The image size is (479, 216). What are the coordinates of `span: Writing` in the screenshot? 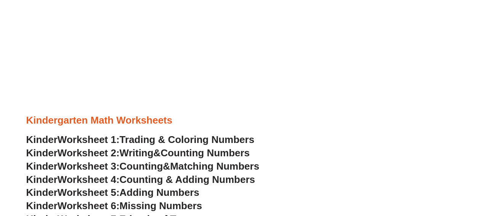 It's located at (136, 153).